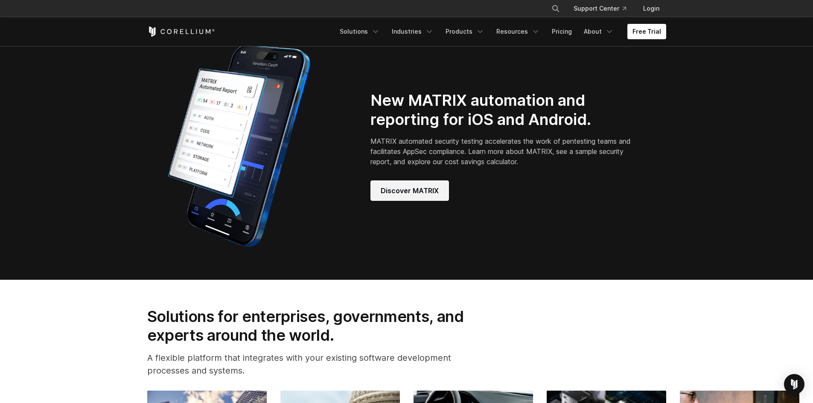 Image resolution: width=813 pixels, height=403 pixels. What do you see at coordinates (502, 152) in the screenshot?
I see `p: MATRIX automated security testing accelerates the work of pentesting teams and facilitates AppSec...` at bounding box center [502, 152].